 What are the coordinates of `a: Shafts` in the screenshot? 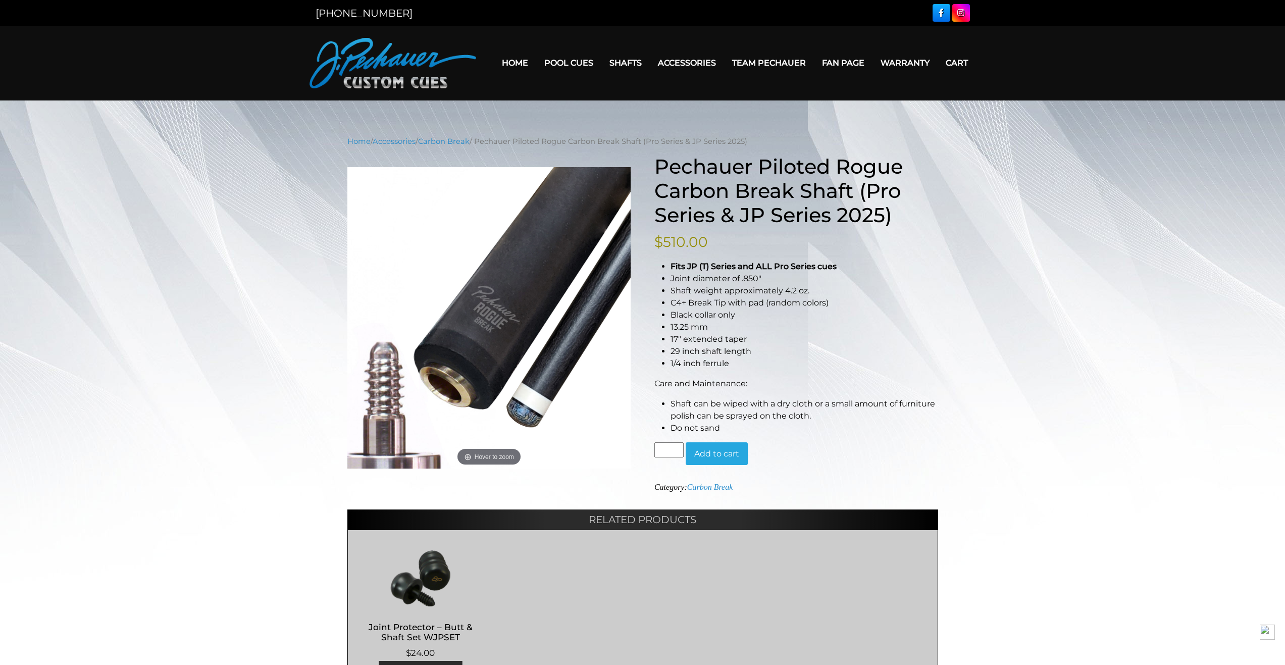 It's located at (626, 63).